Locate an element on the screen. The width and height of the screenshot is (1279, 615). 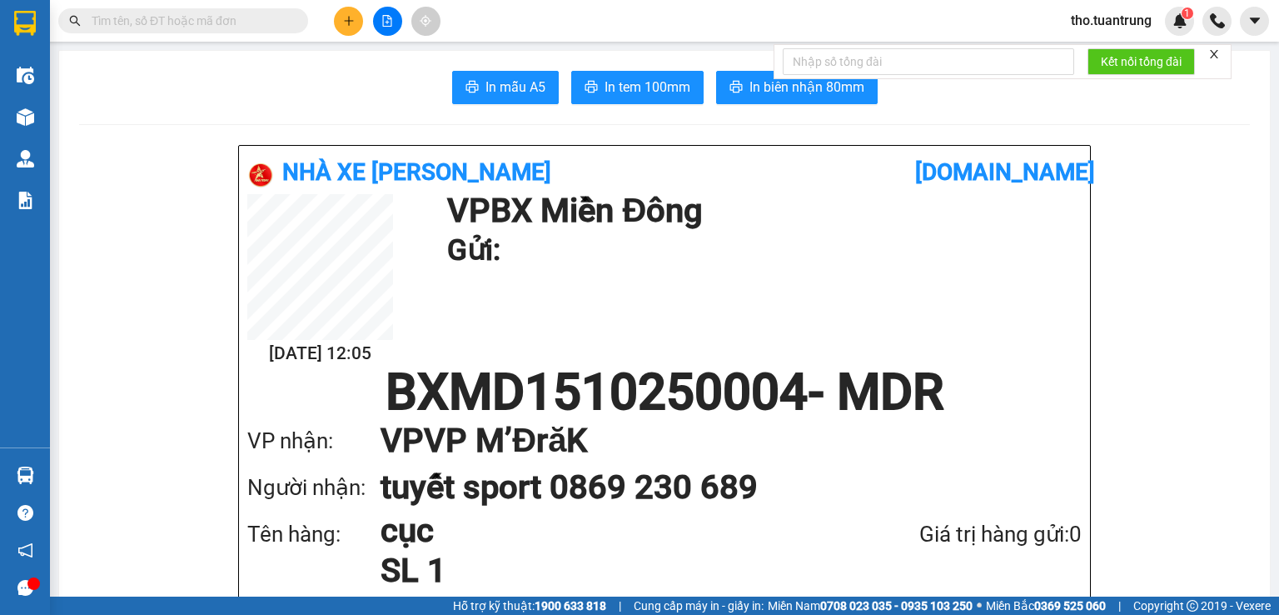
button: printerIn biên nhận 80mm is located at coordinates (797, 87).